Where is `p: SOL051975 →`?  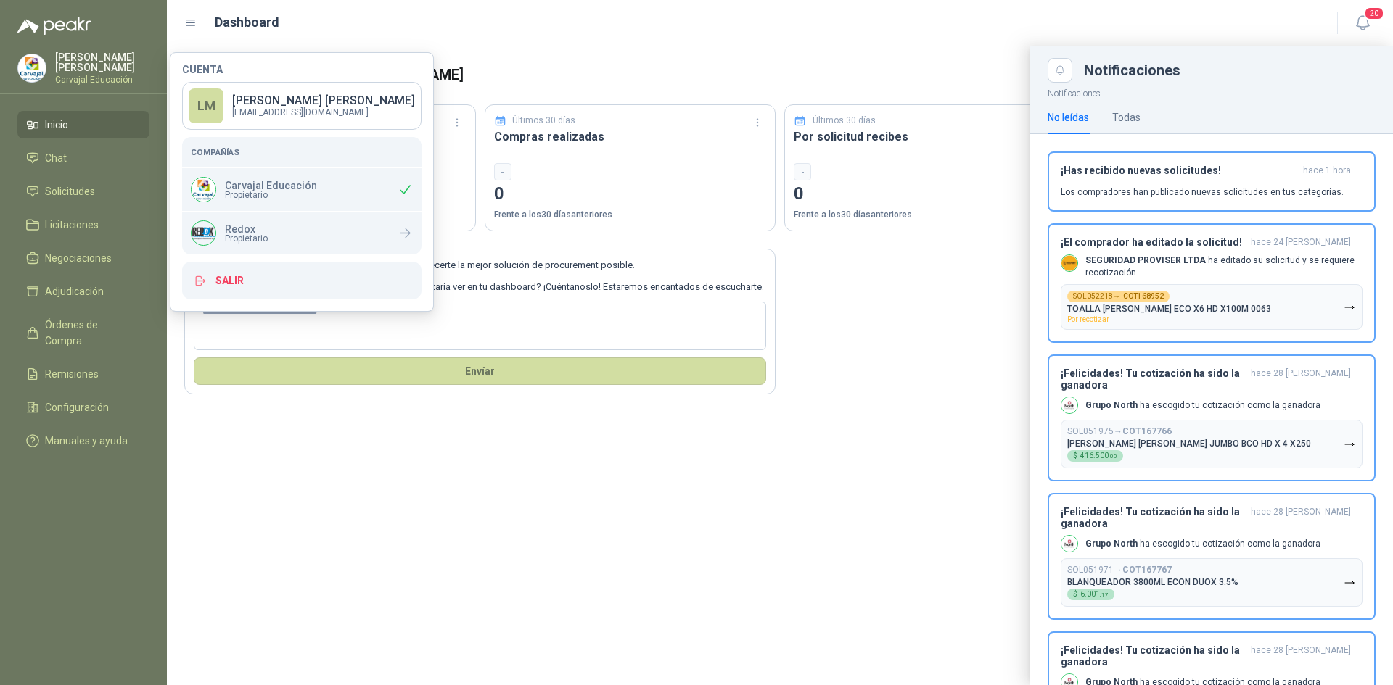
p: SOL051975 → is located at coordinates (1119, 432).